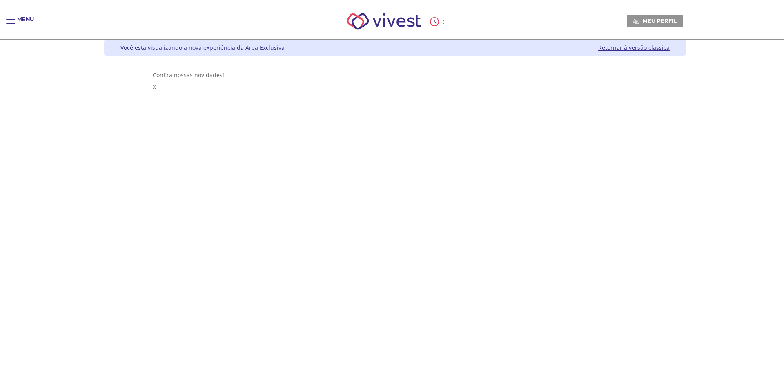 Image resolution: width=784 pixels, height=372 pixels. I want to click on div: Confira nossas novidades!, so click(395, 75).